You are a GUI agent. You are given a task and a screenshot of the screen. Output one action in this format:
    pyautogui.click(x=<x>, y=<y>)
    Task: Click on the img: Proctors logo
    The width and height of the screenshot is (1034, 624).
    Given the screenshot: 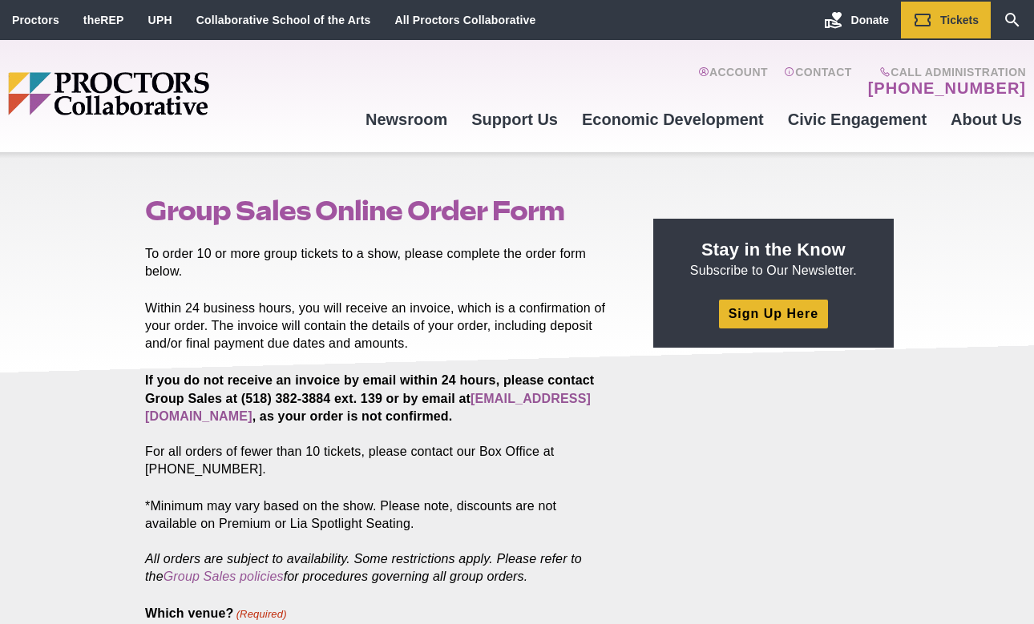 What is the action you would take?
    pyautogui.click(x=170, y=94)
    